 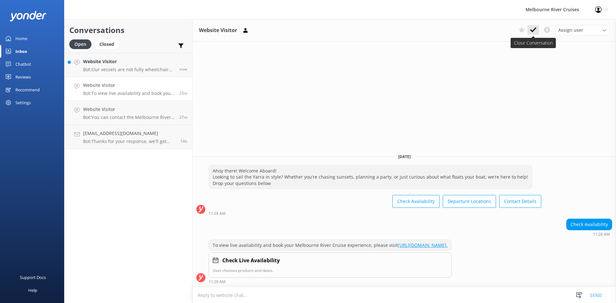 I want to click on div: Help, so click(x=33, y=290).